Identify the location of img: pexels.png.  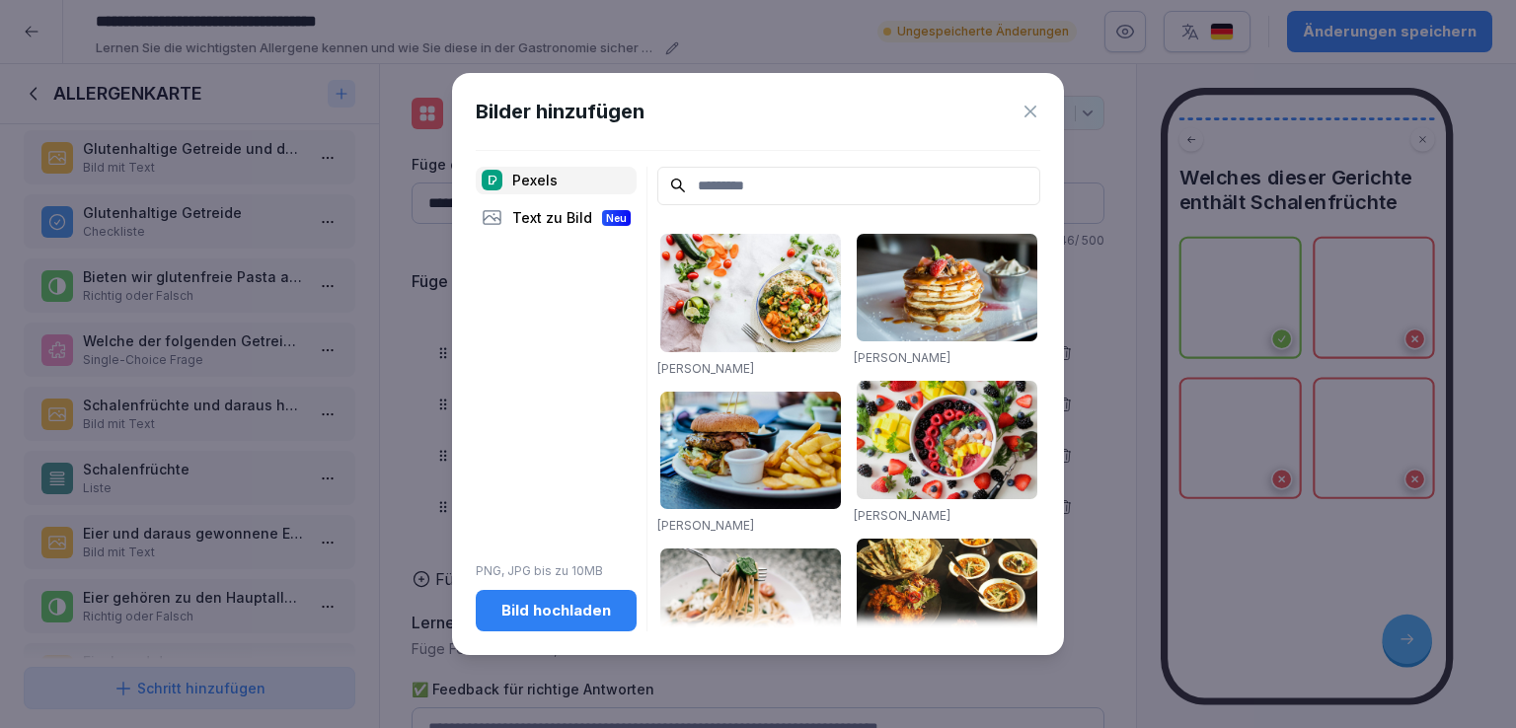
(492, 180).